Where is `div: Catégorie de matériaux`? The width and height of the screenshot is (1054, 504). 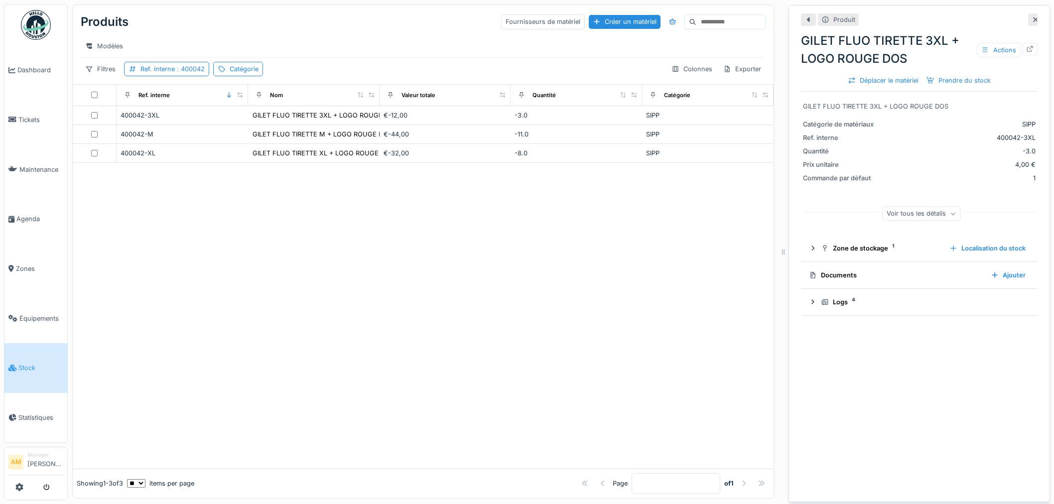 div: Catégorie de matériaux is located at coordinates (840, 124).